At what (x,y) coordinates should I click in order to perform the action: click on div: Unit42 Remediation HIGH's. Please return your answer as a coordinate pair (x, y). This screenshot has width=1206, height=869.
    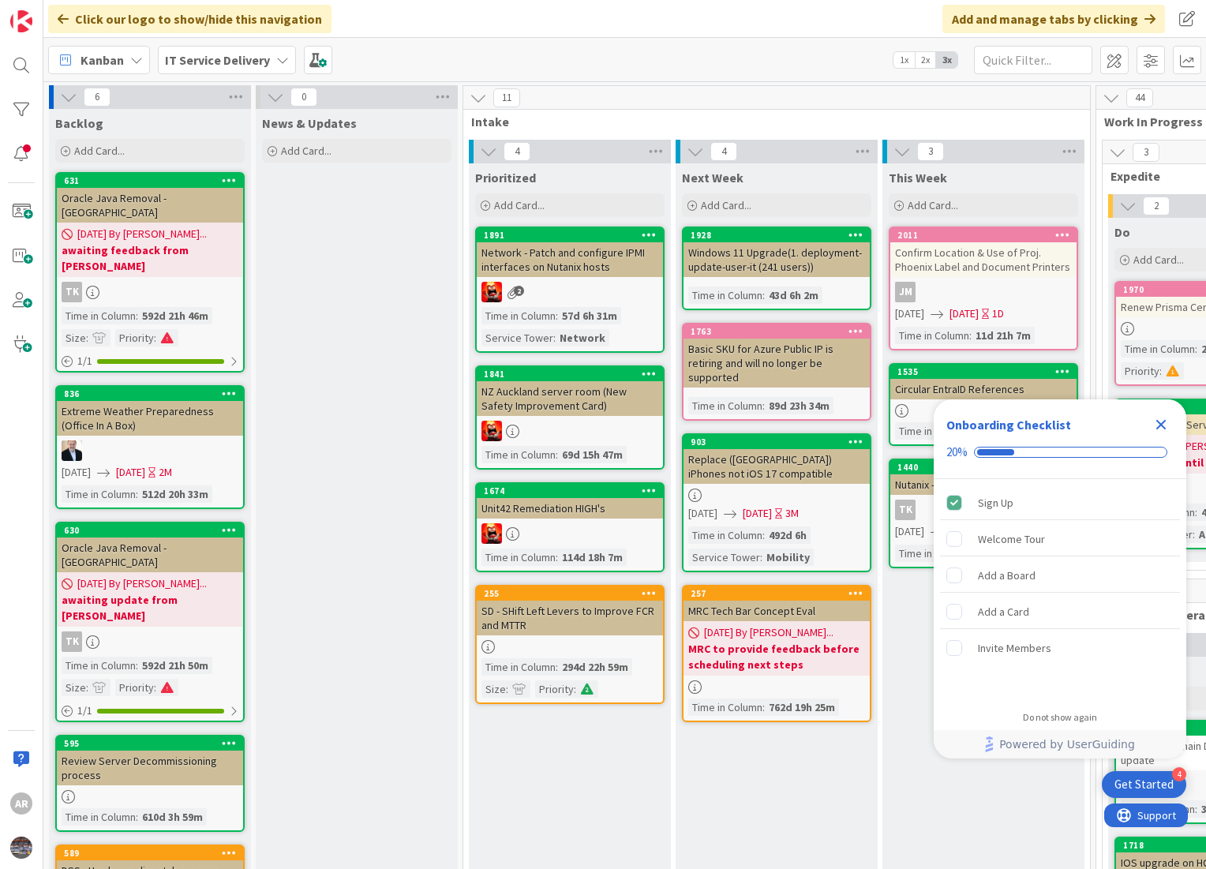
    Looking at the image, I should click on (570, 508).